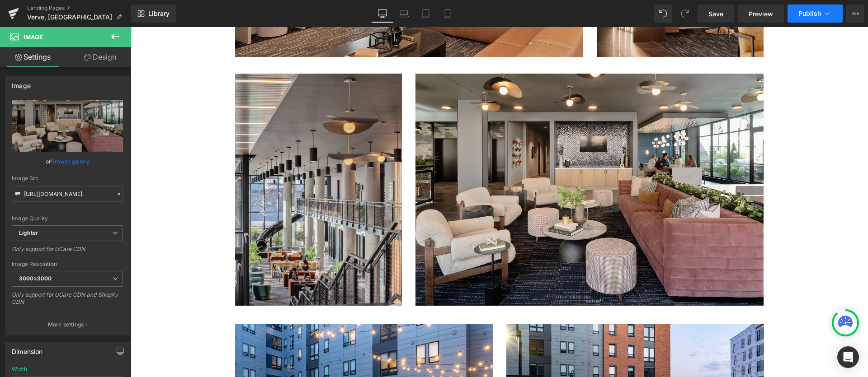 This screenshot has width=868, height=377. Describe the element at coordinates (67, 252) in the screenshot. I see `div: Only support for UCare CDN` at that location.